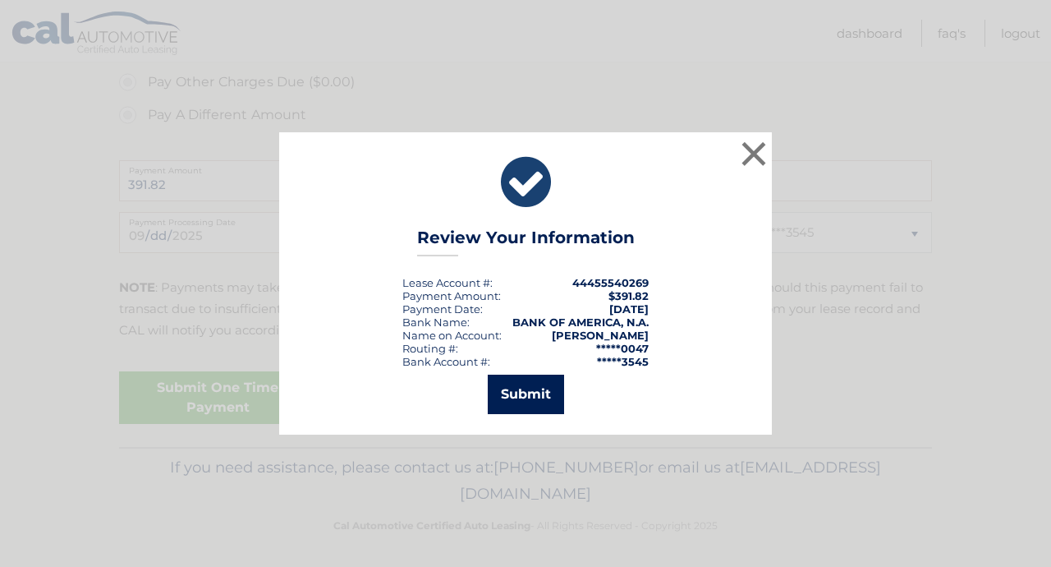 The height and width of the screenshot is (567, 1051). I want to click on div: Bank Account #:, so click(446, 361).